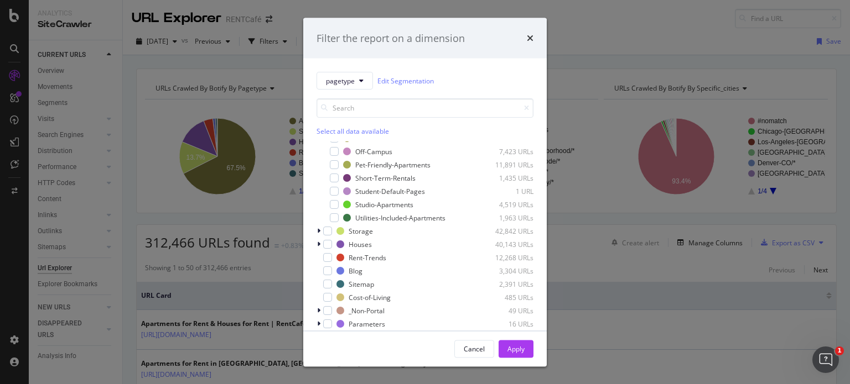 The height and width of the screenshot is (384, 850). Describe the element at coordinates (370, 297) in the screenshot. I see `div: Cost-of-Living` at that location.